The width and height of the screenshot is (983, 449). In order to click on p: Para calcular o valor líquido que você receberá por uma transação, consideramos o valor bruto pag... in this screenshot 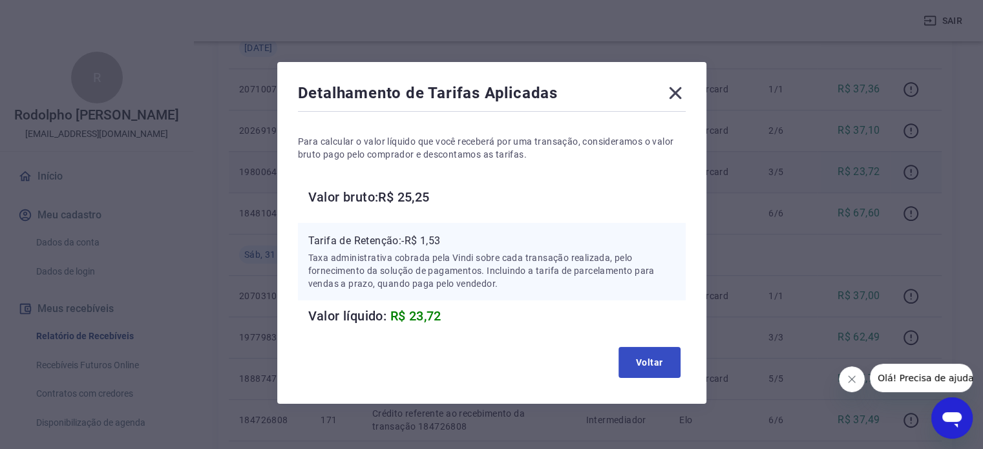, I will do `click(492, 148)`.